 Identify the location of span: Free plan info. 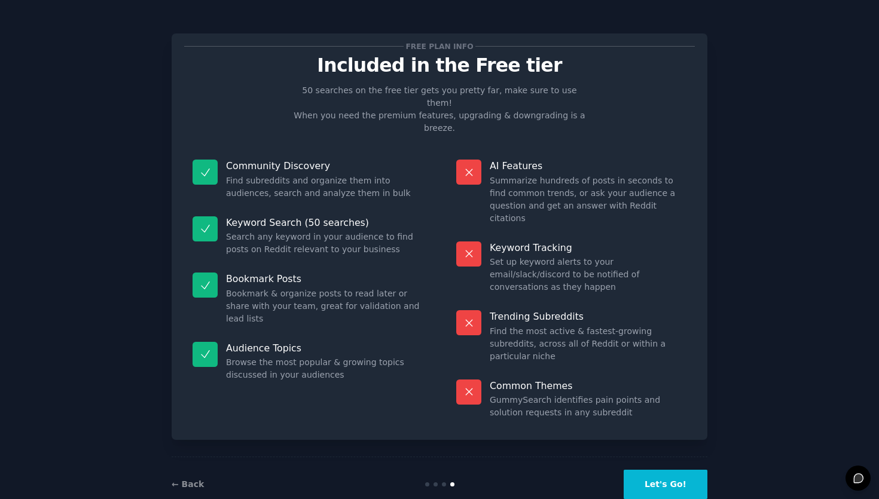
(440, 46).